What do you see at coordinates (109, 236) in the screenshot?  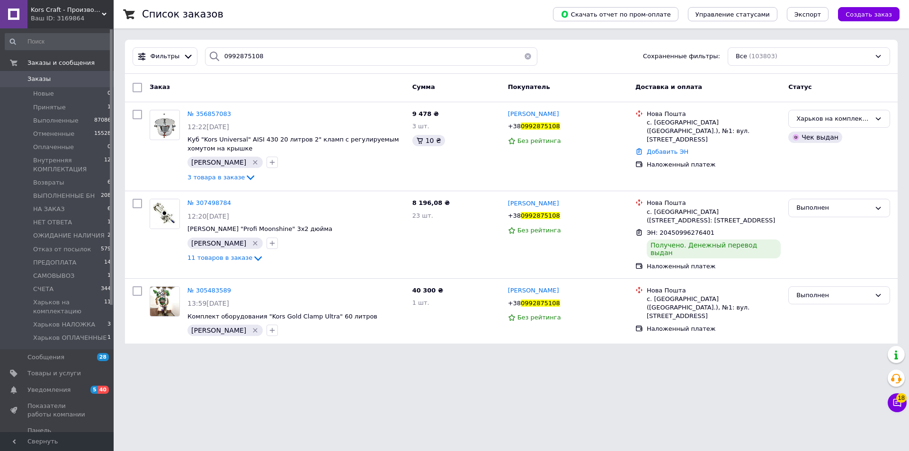 I see `span: 2` at bounding box center [109, 236].